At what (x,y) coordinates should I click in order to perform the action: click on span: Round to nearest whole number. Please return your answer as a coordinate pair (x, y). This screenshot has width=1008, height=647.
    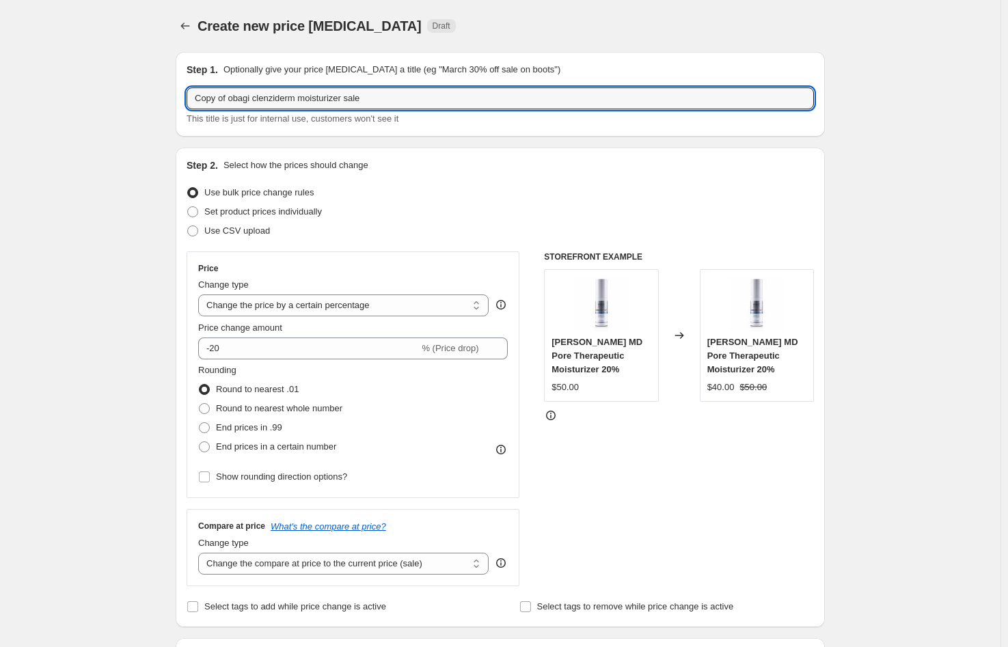
    Looking at the image, I should click on (279, 408).